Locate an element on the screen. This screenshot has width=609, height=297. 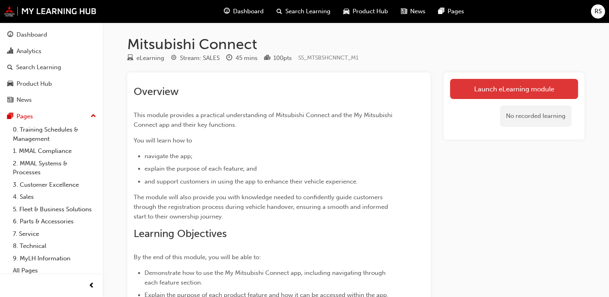
a: All Pages is located at coordinates (54, 271).